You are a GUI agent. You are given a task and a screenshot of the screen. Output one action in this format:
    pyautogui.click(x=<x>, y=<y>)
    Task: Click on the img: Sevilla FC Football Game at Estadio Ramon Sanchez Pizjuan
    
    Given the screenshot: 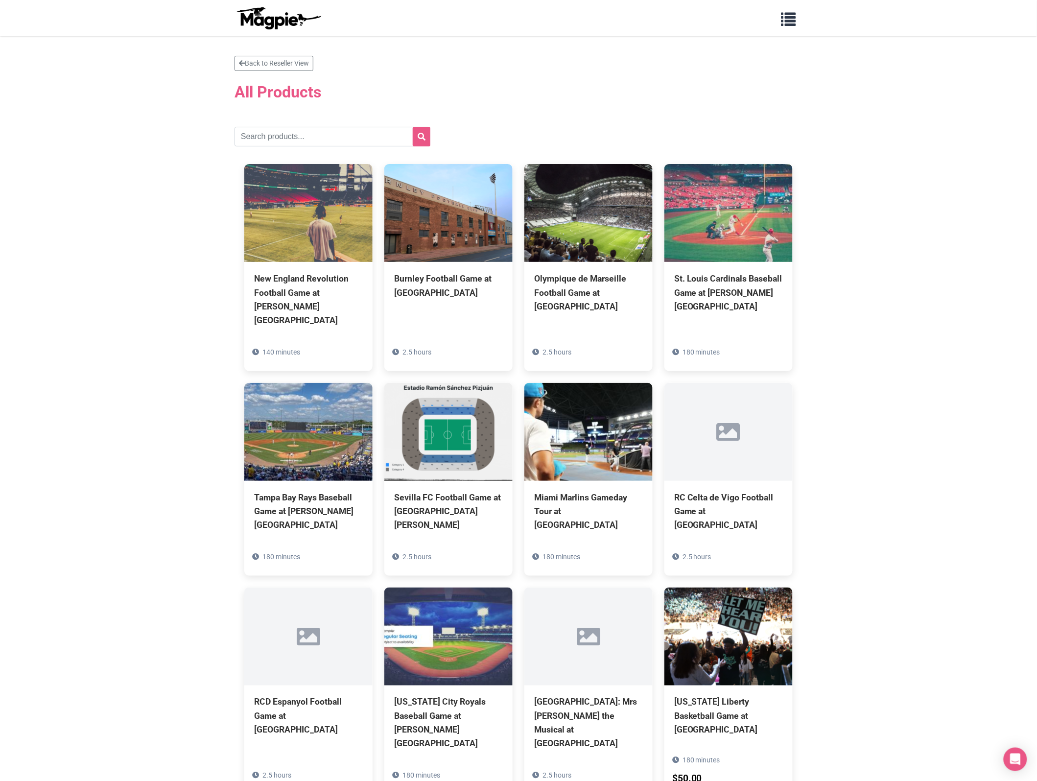 What is the action you would take?
    pyautogui.click(x=448, y=432)
    